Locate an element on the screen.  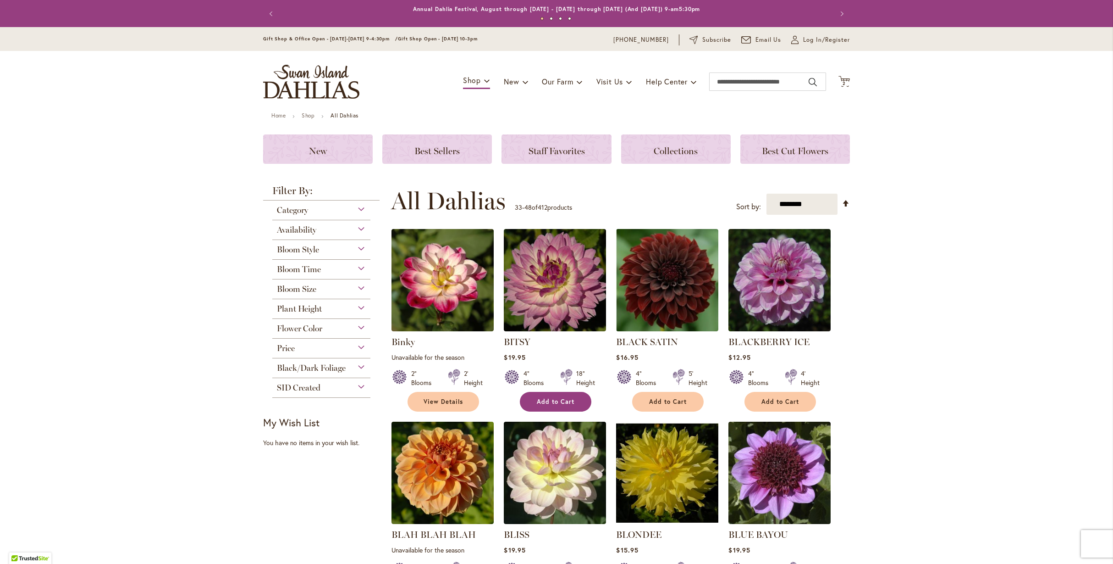
span: Shop is located at coordinates (472, 80).